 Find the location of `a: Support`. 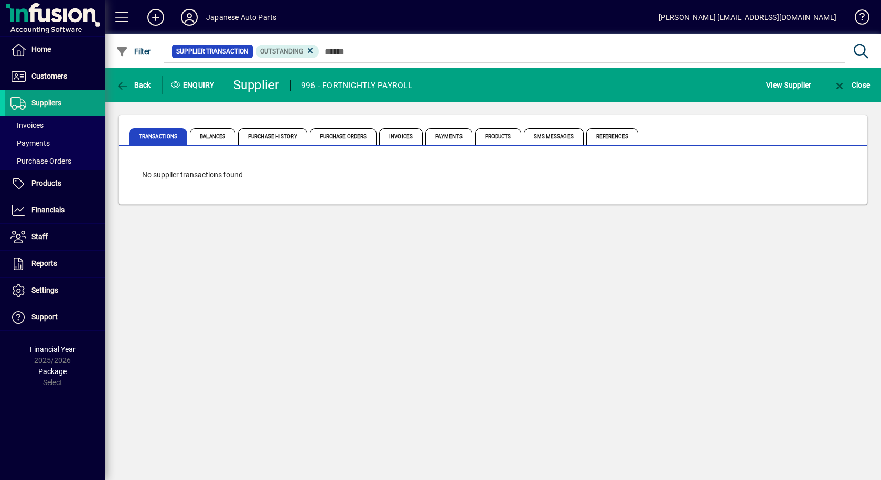

a: Support is located at coordinates (55, 317).